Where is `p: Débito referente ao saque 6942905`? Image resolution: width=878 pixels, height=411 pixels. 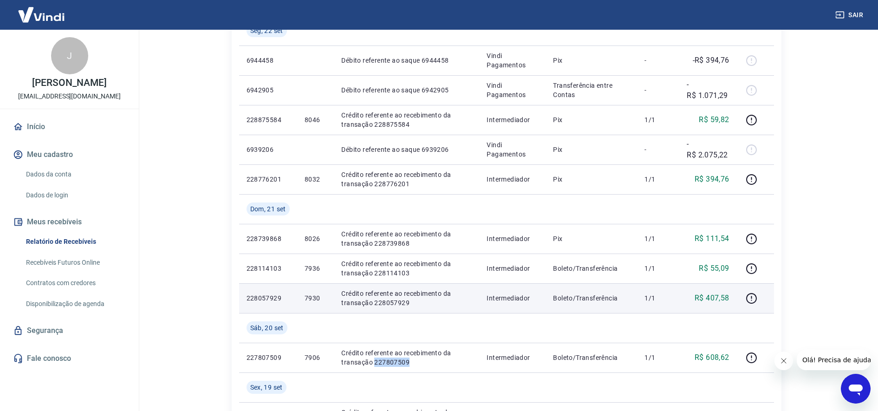
p: Débito referente ao saque 6942905 is located at coordinates (406, 90).